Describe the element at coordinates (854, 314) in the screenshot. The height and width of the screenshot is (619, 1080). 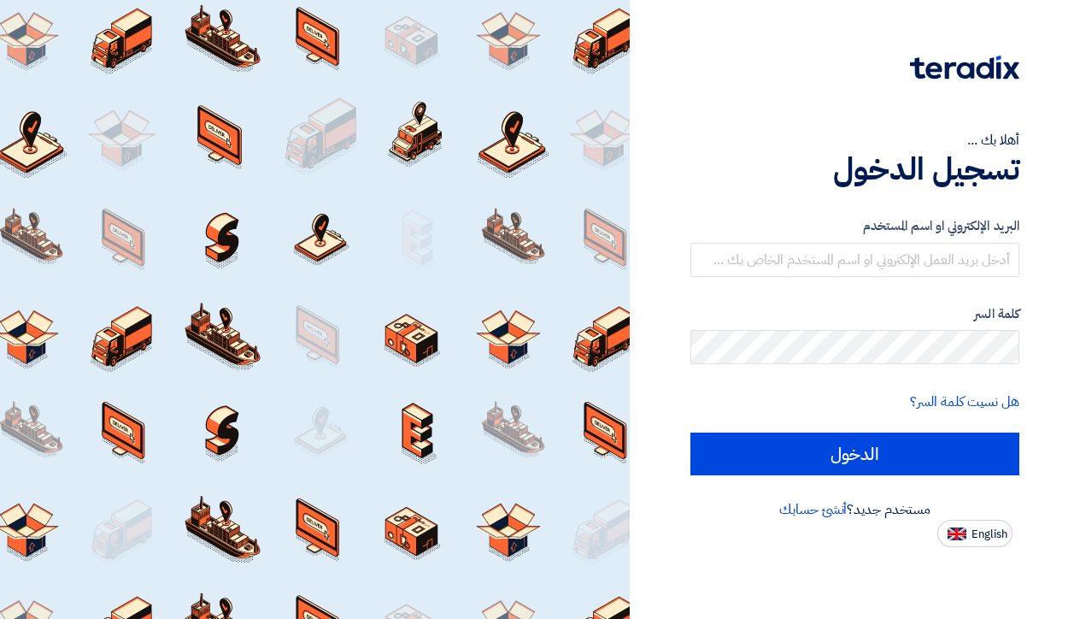
I see `label: كلمة السر` at that location.